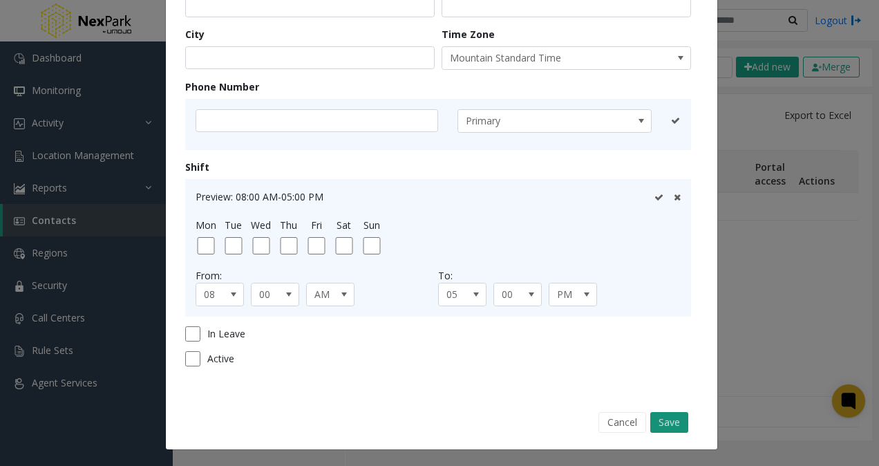  I want to click on div: From:, so click(317, 275).